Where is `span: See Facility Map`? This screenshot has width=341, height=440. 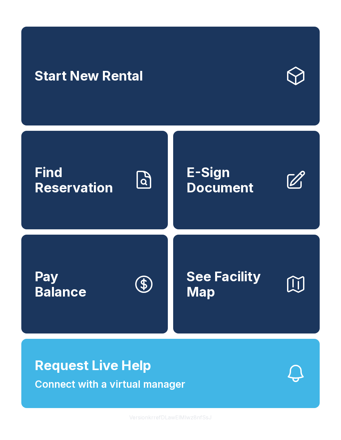
span: See Facility Map is located at coordinates (233, 284).